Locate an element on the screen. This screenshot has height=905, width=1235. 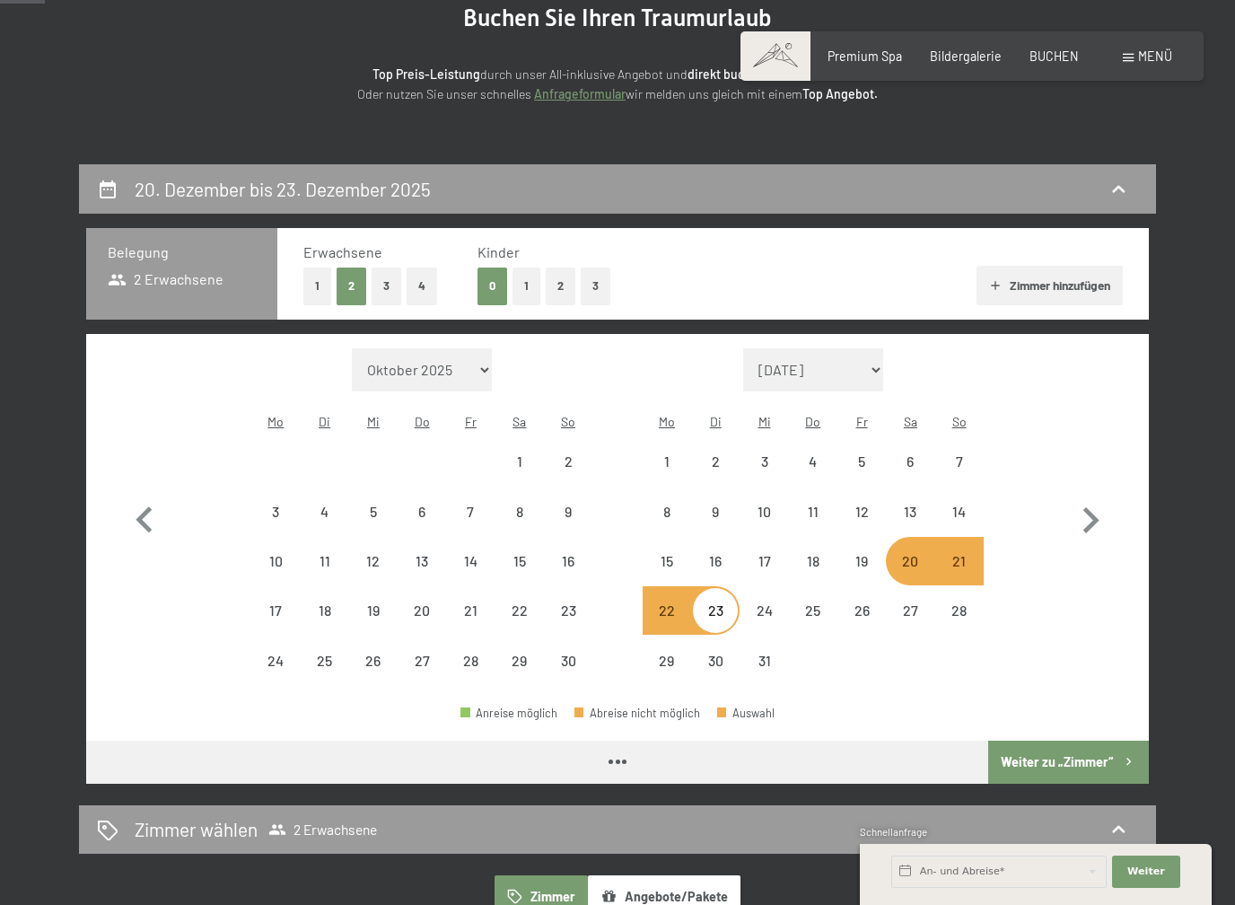
div: Tue Dec 09 2025 is located at coordinates (715, 512).